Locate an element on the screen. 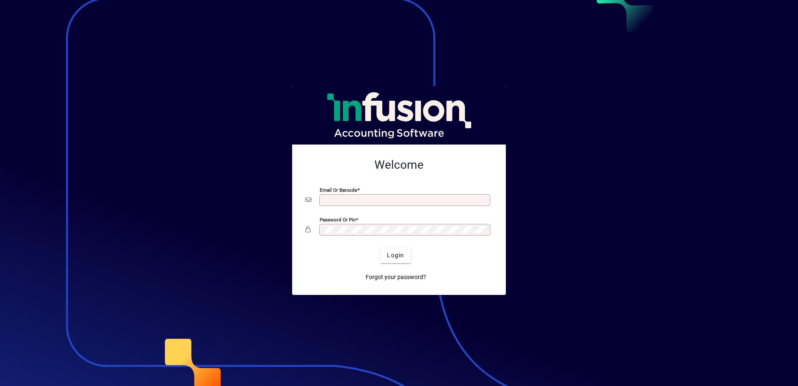 This screenshot has height=386, width=798. h2: Welcome is located at coordinates (399, 165).